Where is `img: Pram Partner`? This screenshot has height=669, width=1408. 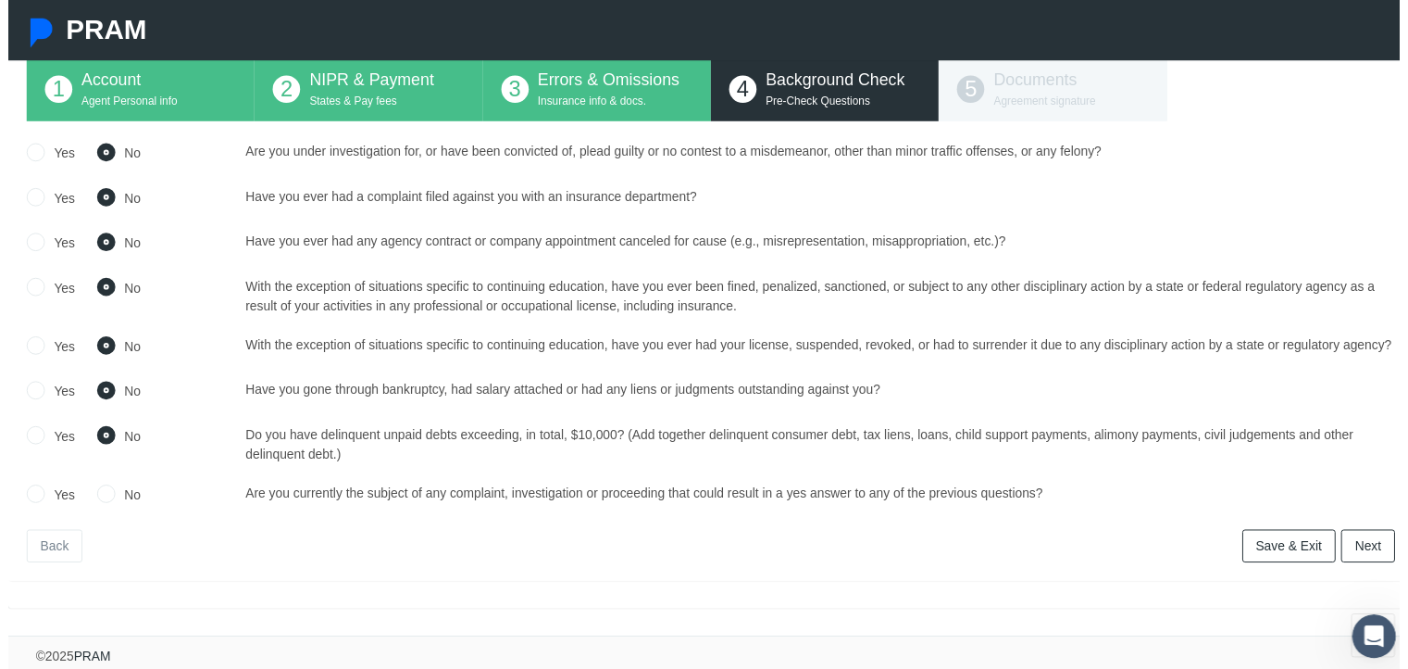
img: Pram Partner is located at coordinates (33, 33).